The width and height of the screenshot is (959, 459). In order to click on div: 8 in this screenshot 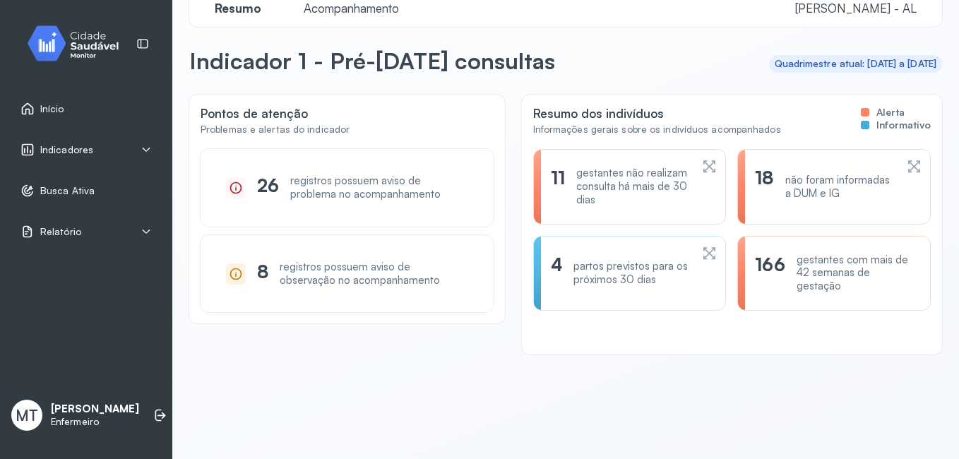, I will do `click(263, 274)`.